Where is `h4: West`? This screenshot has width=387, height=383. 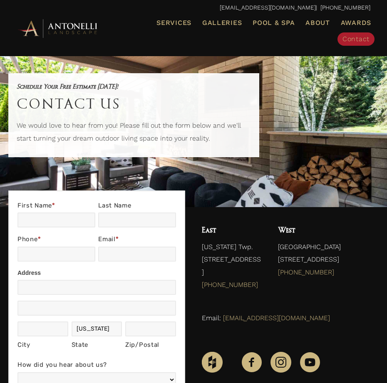 h4: West is located at coordinates (324, 230).